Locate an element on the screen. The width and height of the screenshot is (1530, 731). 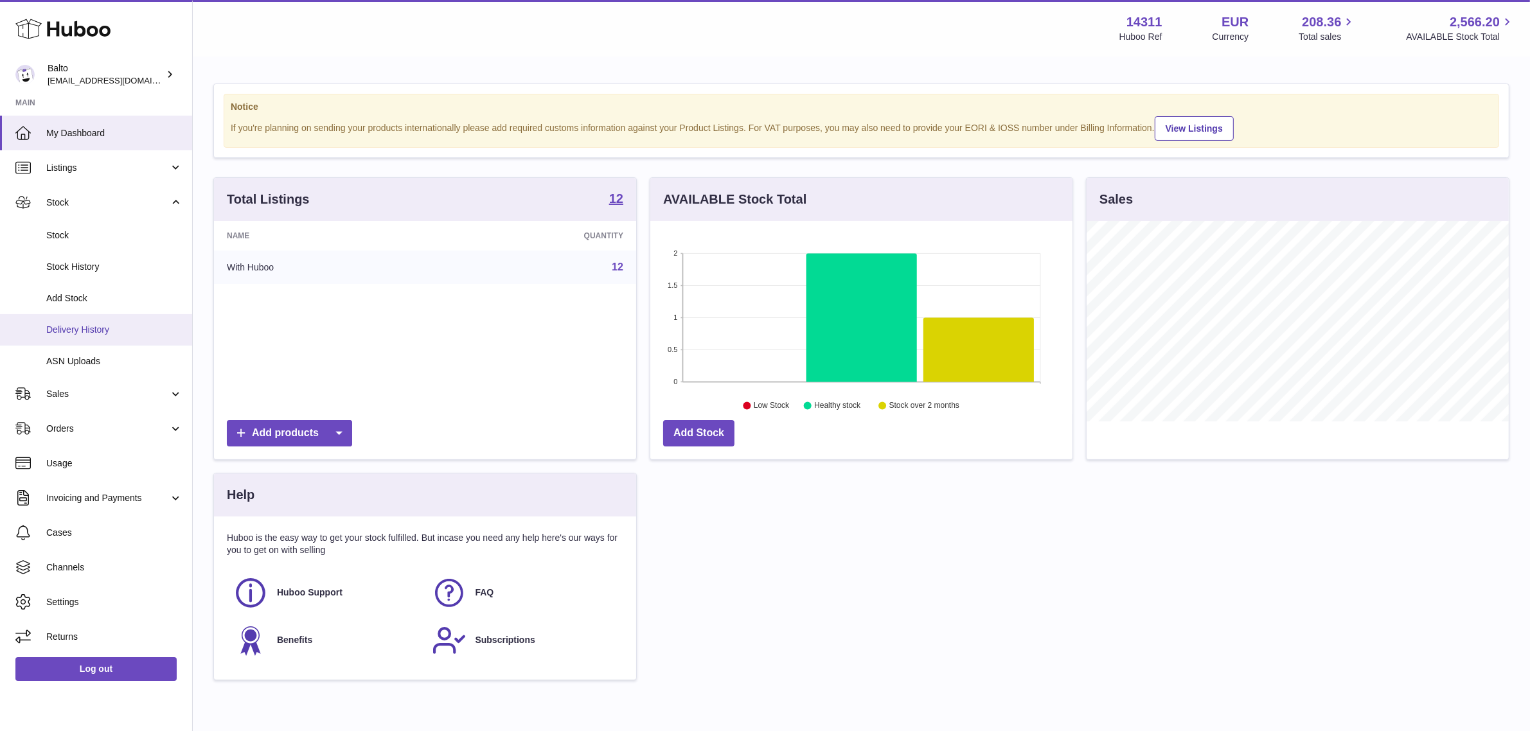
div: Huboo Ref is located at coordinates (1141, 37).